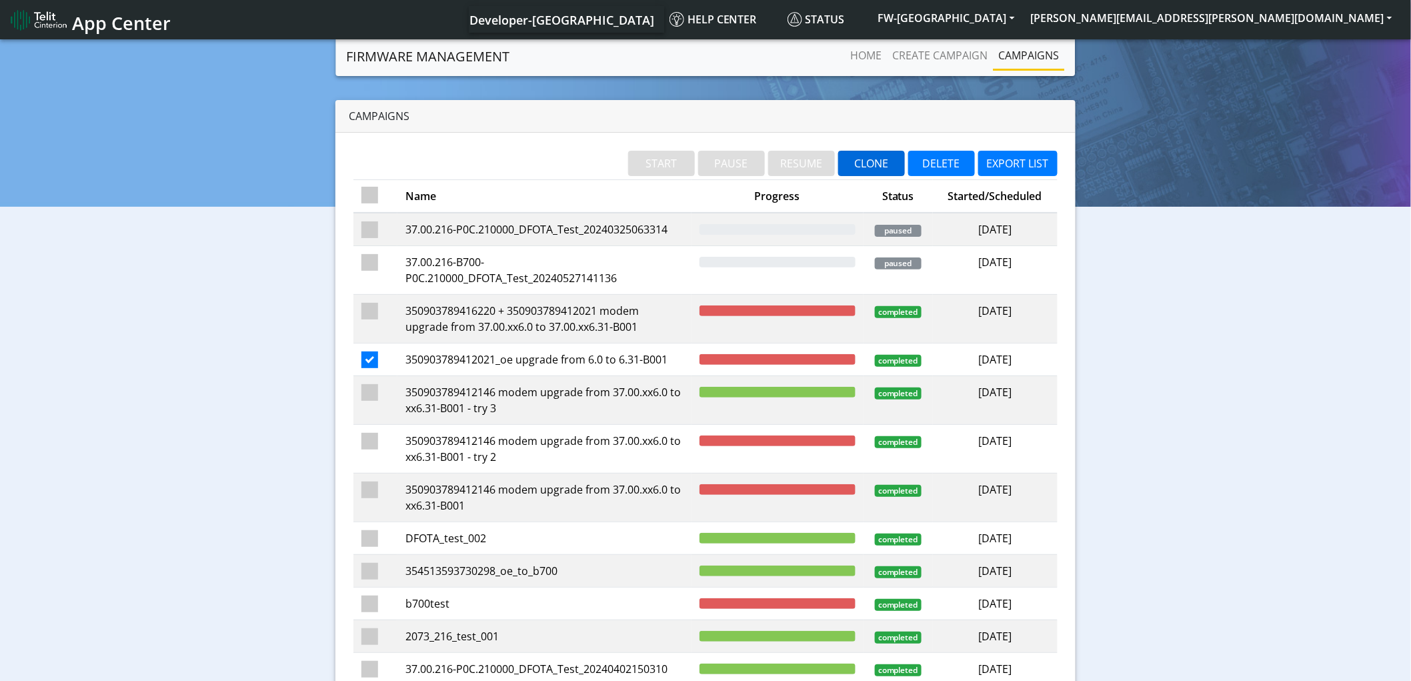 The width and height of the screenshot is (1411, 681). Describe the element at coordinates (897, 197) in the screenshot. I see `th: Status` at that location.